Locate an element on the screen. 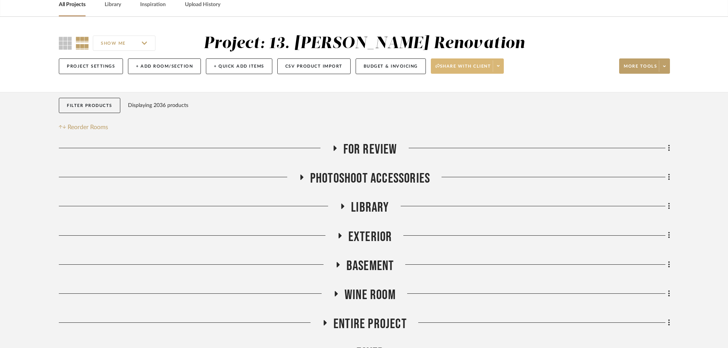  span: Wine Room is located at coordinates (370, 295).